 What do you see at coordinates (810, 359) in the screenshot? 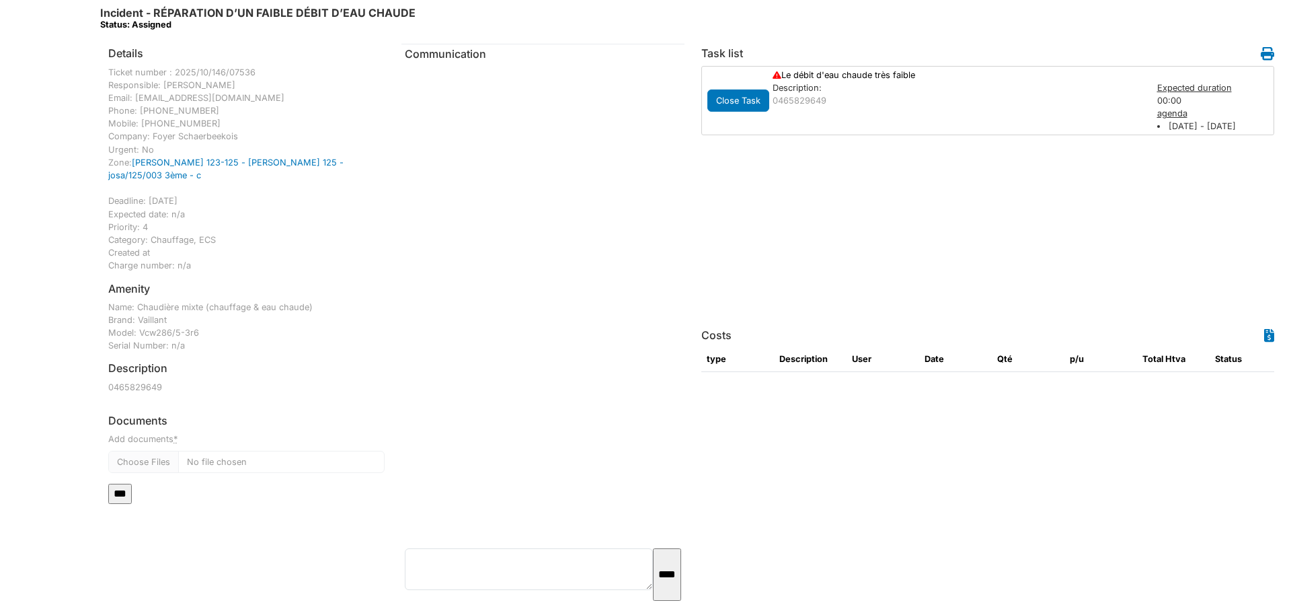
I see `th: Description` at bounding box center [810, 359].